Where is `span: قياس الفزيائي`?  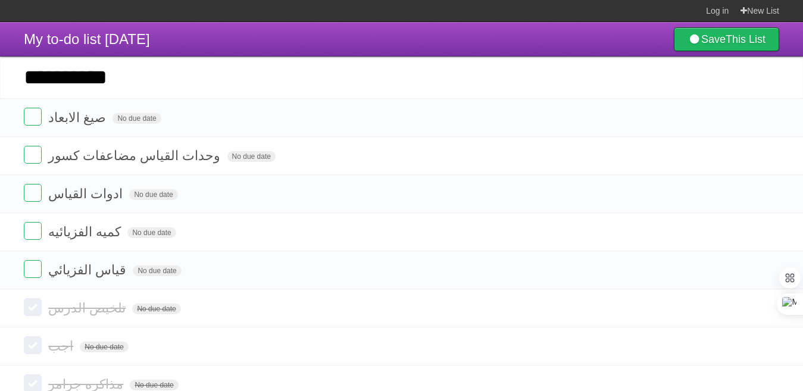
span: قياس الفزيائي is located at coordinates (89, 270).